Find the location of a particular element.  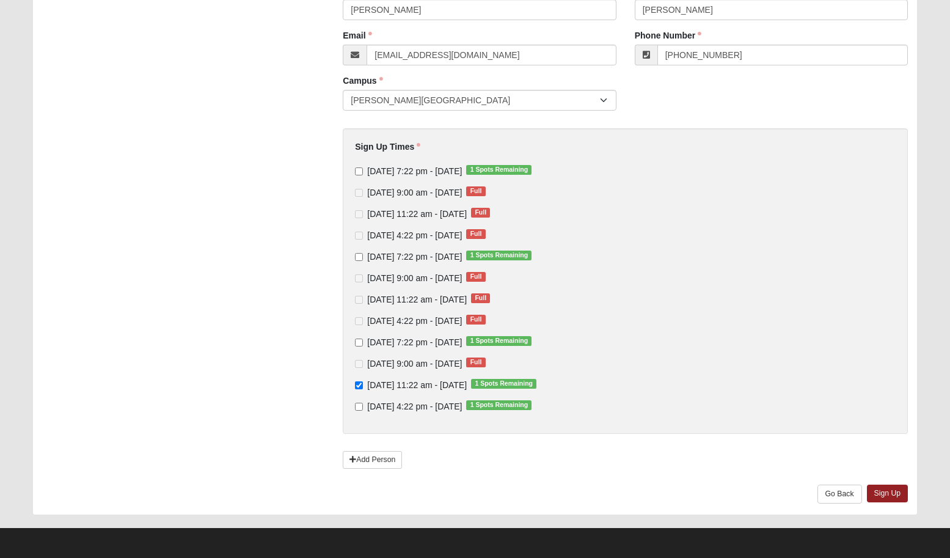

label: Campus is located at coordinates (362, 81).